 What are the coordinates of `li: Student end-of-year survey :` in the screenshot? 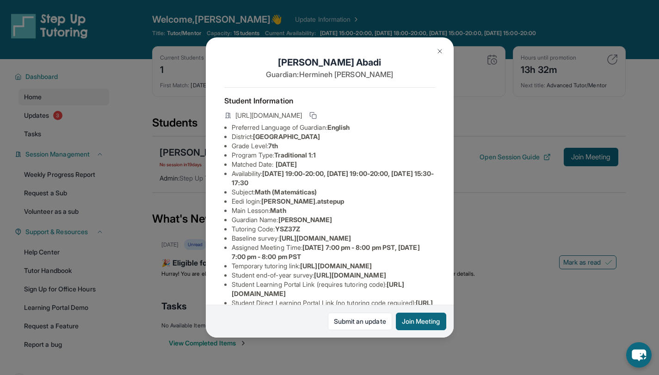 It's located at (333, 276).